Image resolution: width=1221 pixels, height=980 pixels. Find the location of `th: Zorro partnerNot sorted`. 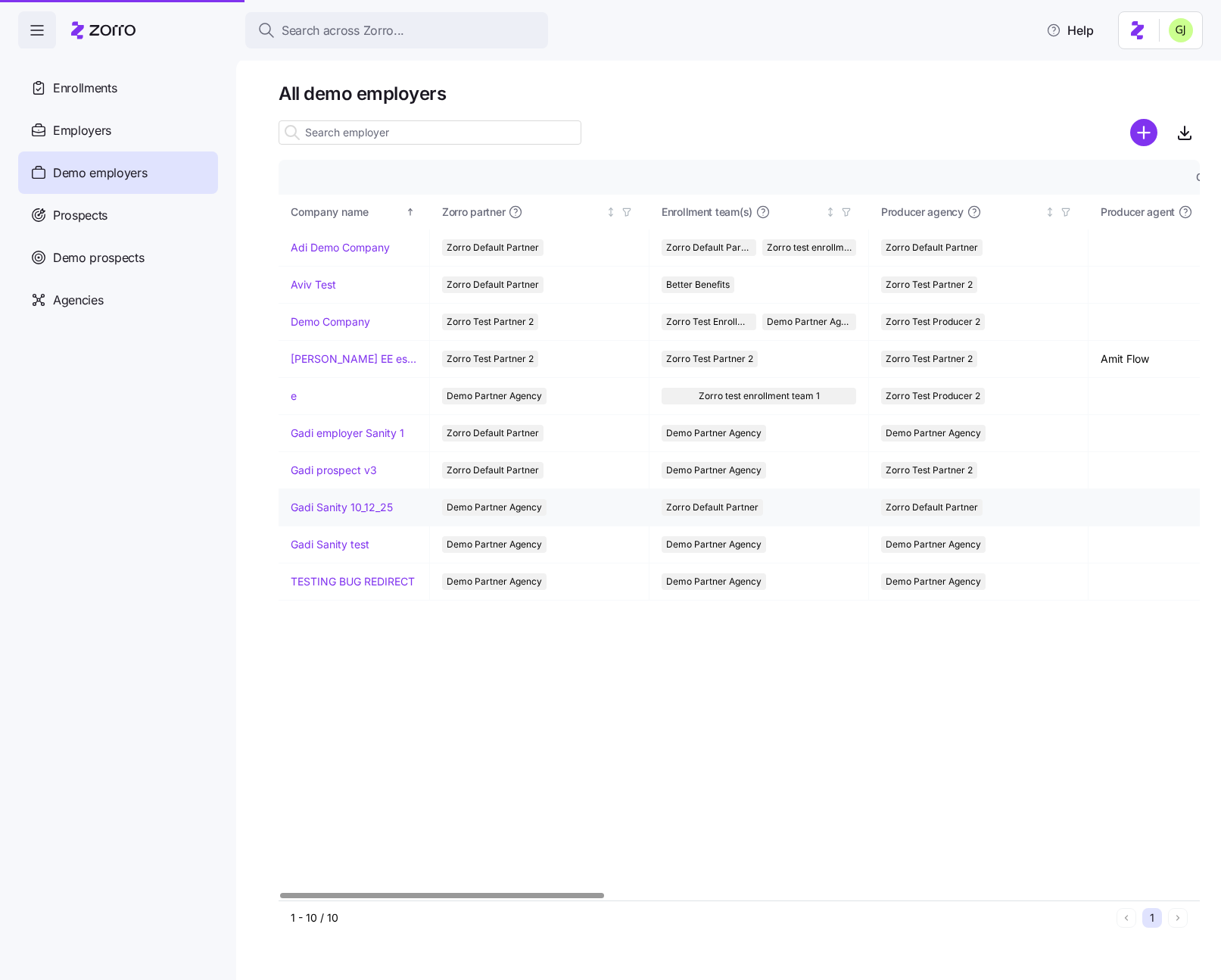

th: Zorro partnerNot sorted is located at coordinates (540, 212).